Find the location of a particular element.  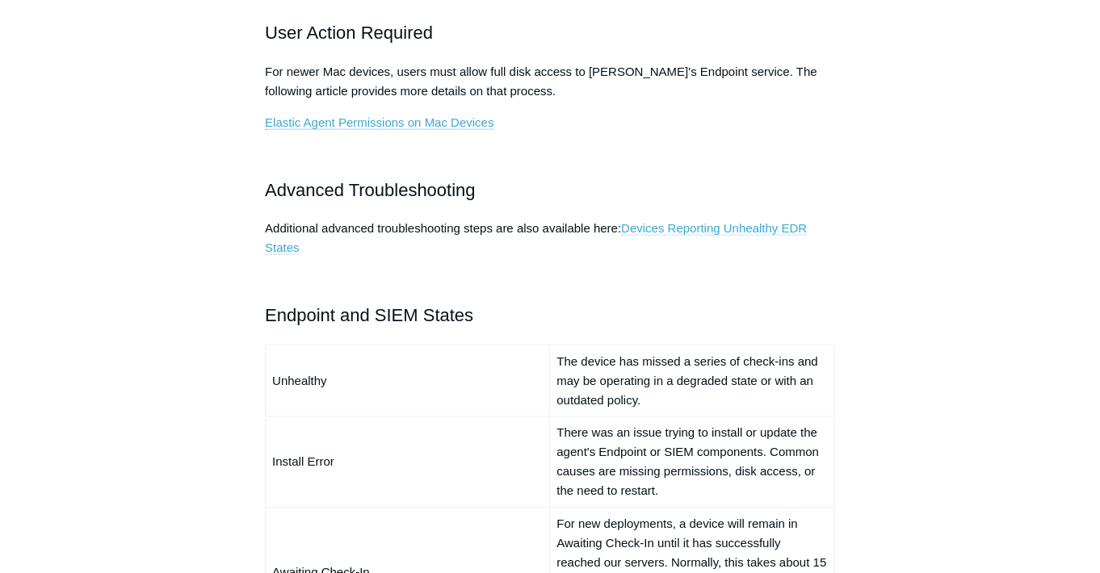

a: Elastic Agent Permissions on Mac Devices is located at coordinates (379, 123).